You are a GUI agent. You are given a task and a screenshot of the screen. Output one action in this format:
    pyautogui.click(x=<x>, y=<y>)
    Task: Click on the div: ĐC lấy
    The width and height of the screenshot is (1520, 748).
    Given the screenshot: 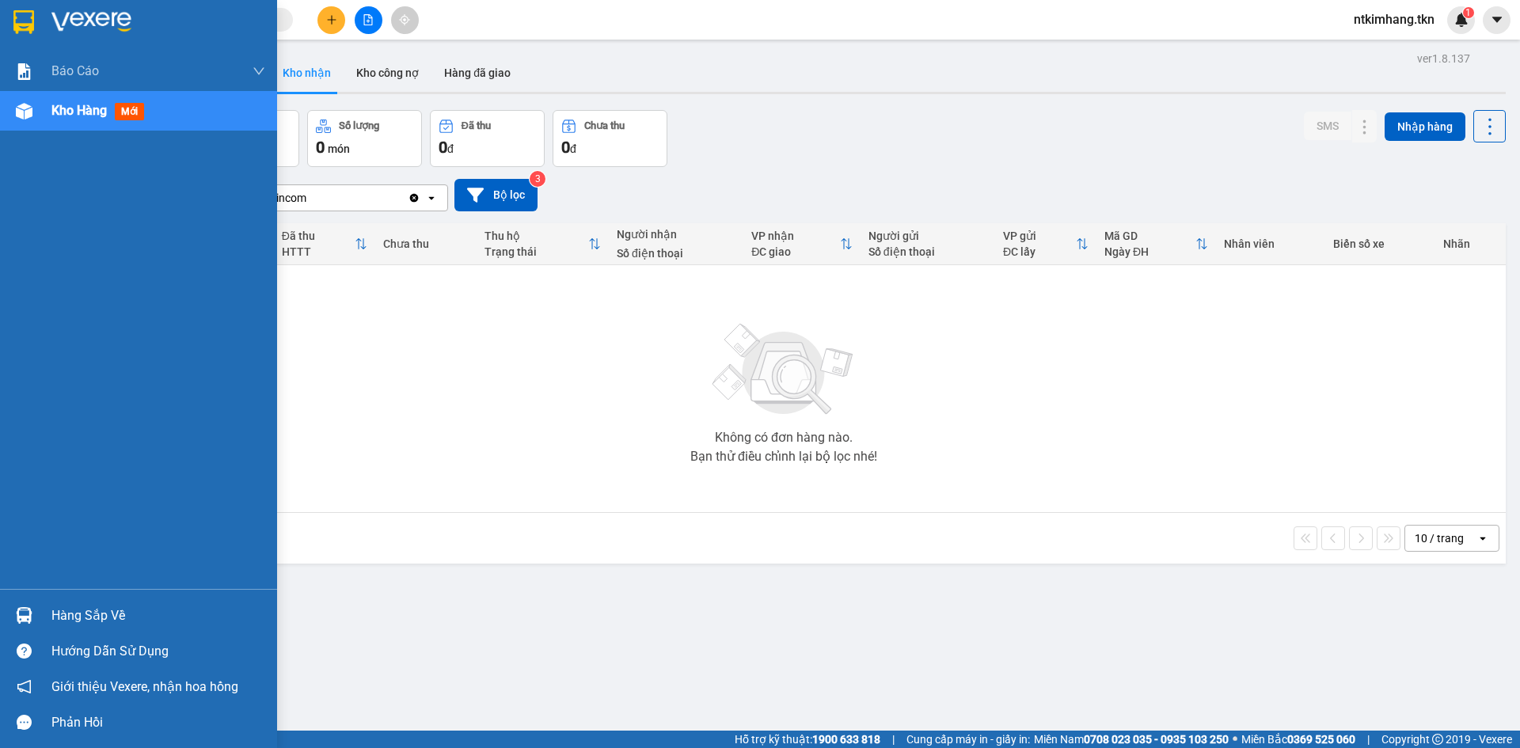 What is the action you would take?
    pyautogui.click(x=1040, y=252)
    